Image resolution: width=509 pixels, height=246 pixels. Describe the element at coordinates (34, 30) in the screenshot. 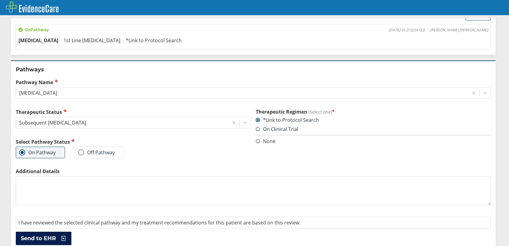

I see `span: On Pathway` at that location.